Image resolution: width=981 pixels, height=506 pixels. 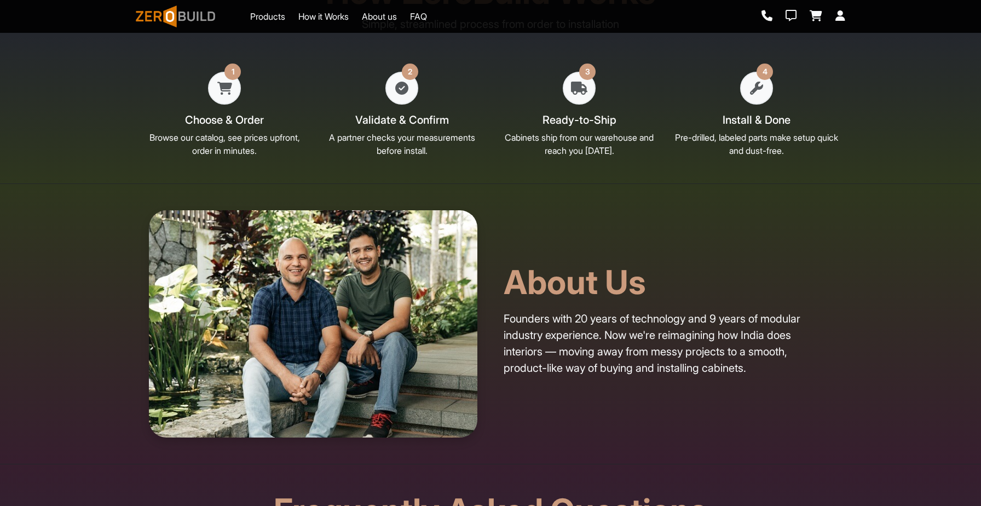 I want to click on div: 1, so click(x=233, y=72).